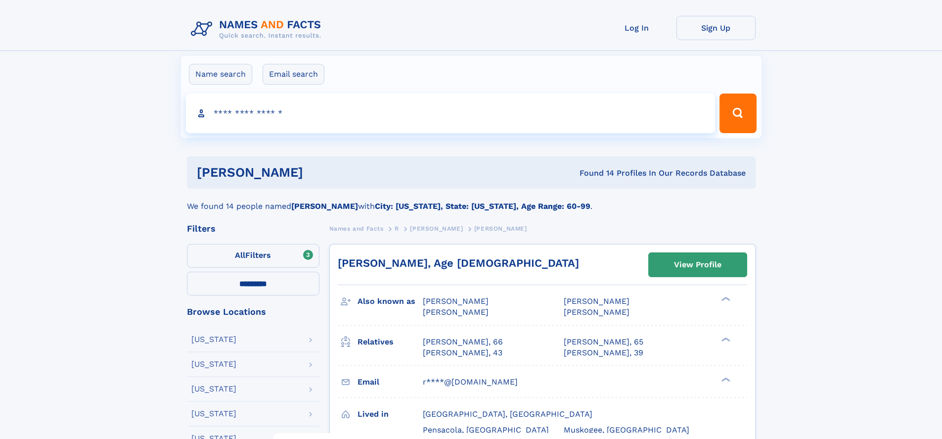 Image resolution: width=942 pixels, height=439 pixels. What do you see at coordinates (253, 256) in the screenshot?
I see `label: Filters` at bounding box center [253, 256].